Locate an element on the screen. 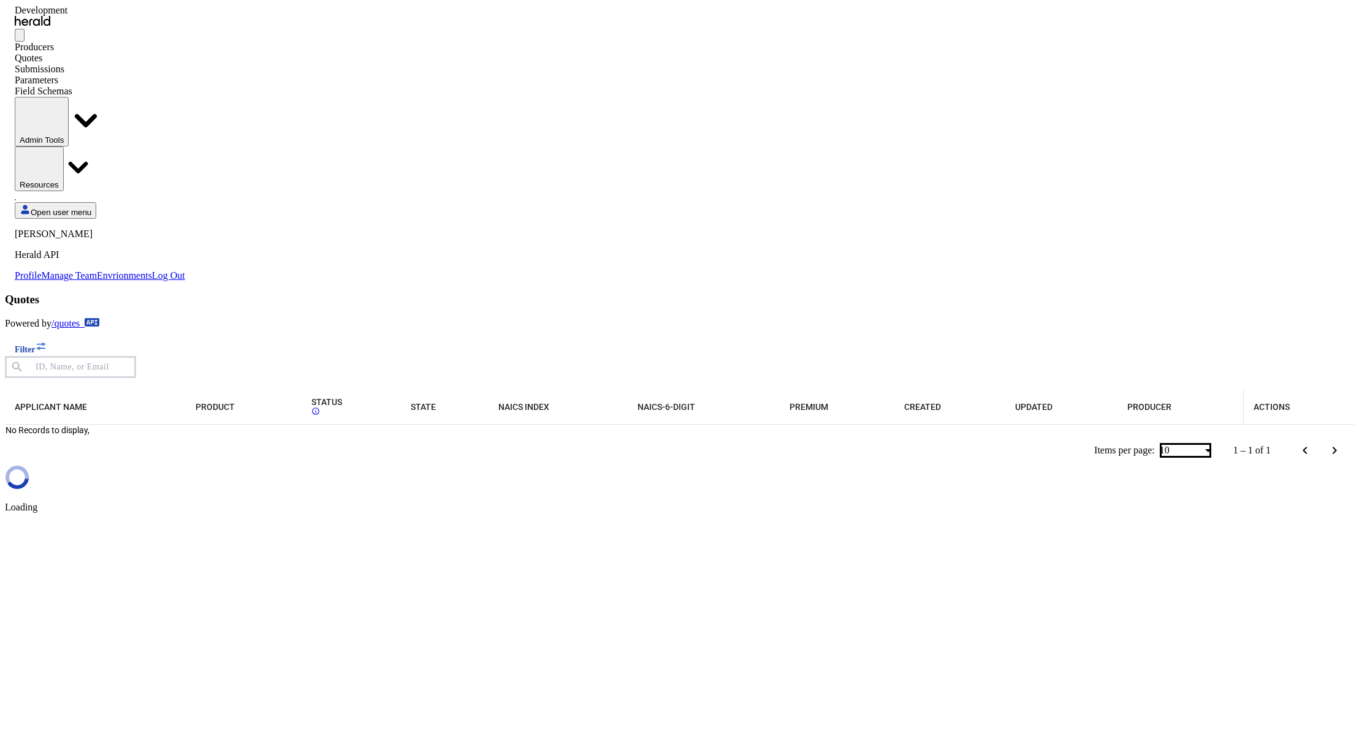 This screenshot has height=750, width=1359. div: Development is located at coordinates (100, 10).